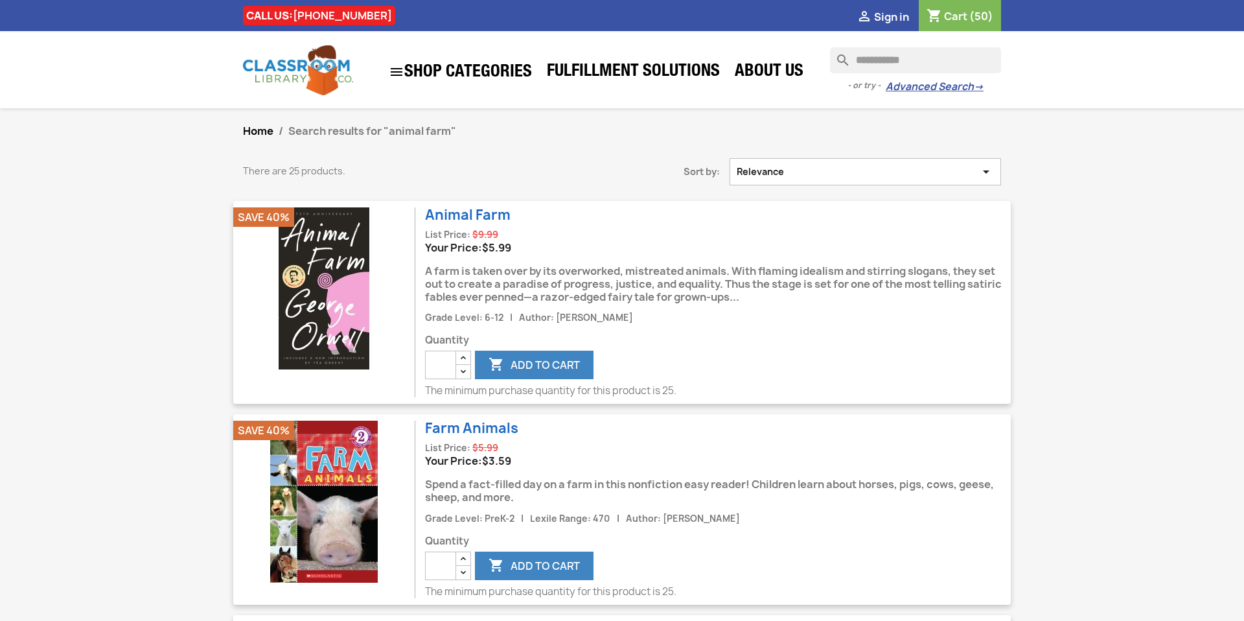 The height and width of the screenshot is (621, 1244). I want to click on span: (50), so click(981, 16).